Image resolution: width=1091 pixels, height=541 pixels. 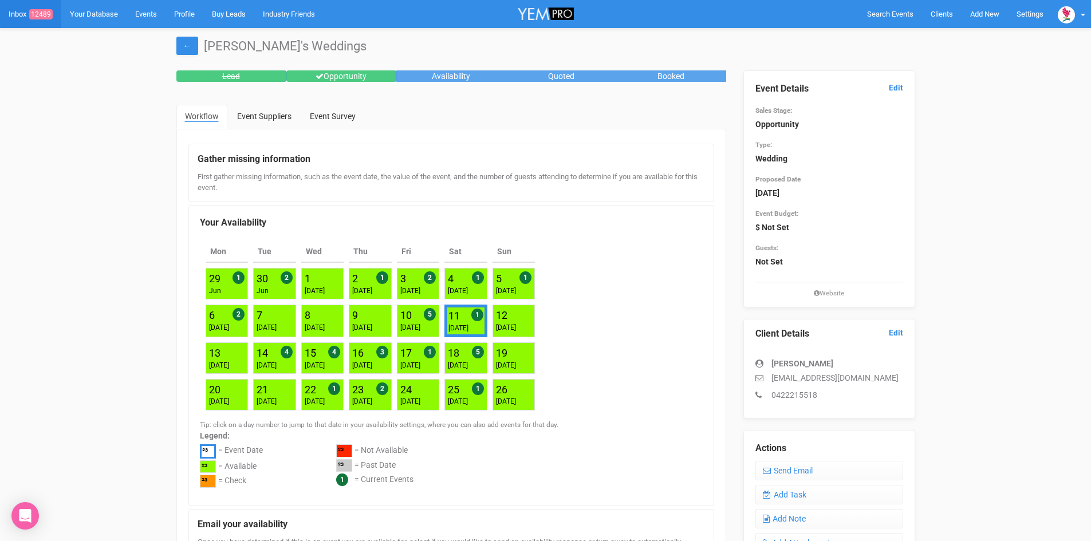 I want to click on a: Event Suppliers, so click(x=264, y=116).